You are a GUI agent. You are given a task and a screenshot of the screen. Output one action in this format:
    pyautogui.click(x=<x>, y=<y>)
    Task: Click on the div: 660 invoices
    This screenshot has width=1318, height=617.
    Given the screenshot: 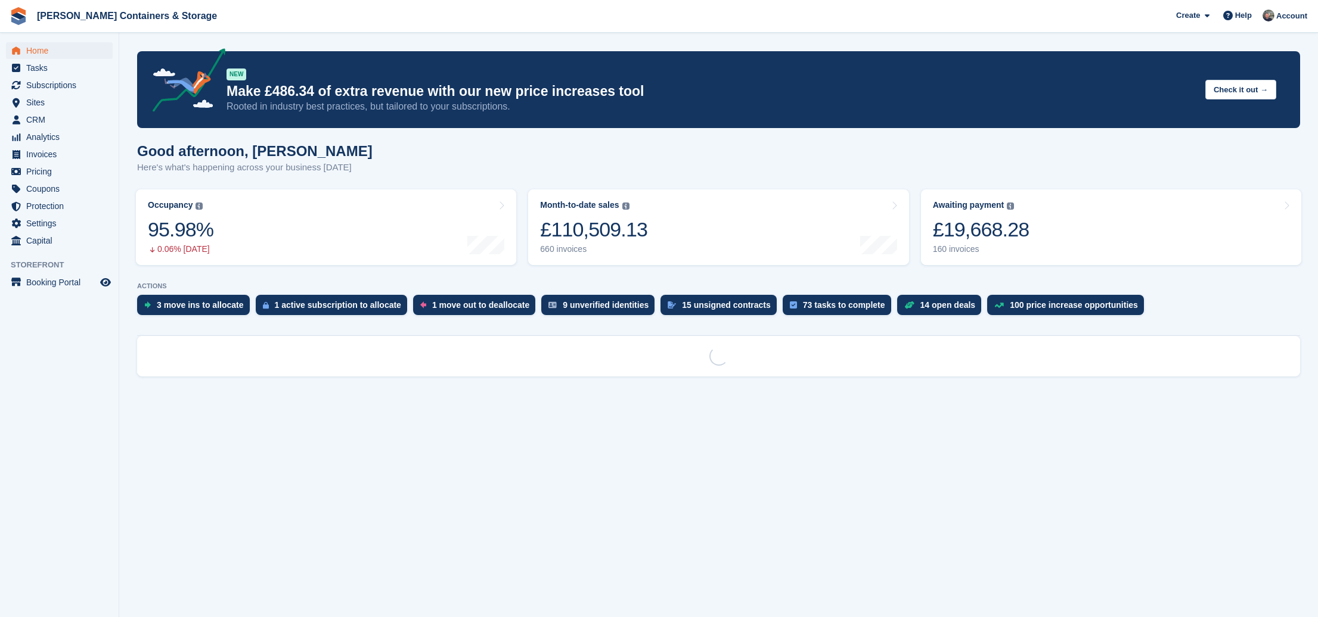 What is the action you would take?
    pyautogui.click(x=594, y=249)
    